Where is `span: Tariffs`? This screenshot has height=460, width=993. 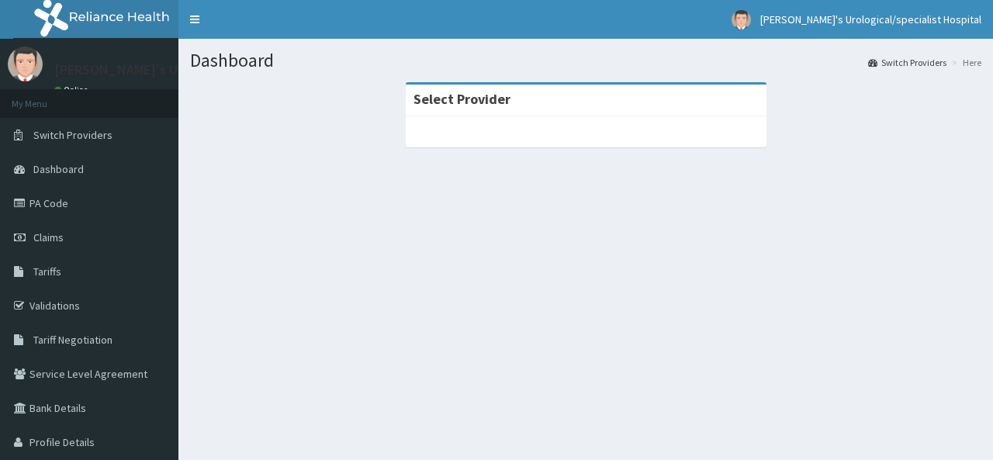 span: Tariffs is located at coordinates (47, 271).